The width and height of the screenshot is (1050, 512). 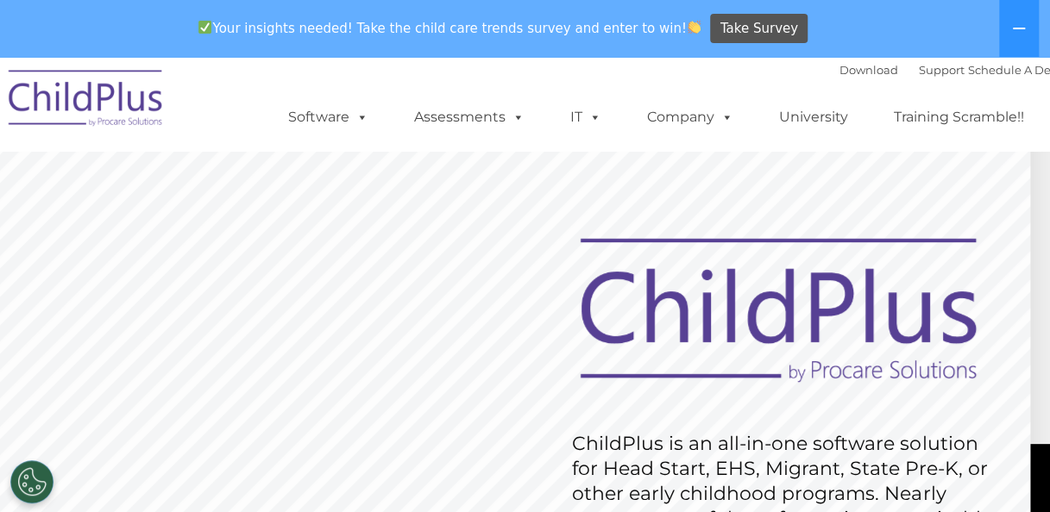 I want to click on a: Assessments, so click(x=469, y=117).